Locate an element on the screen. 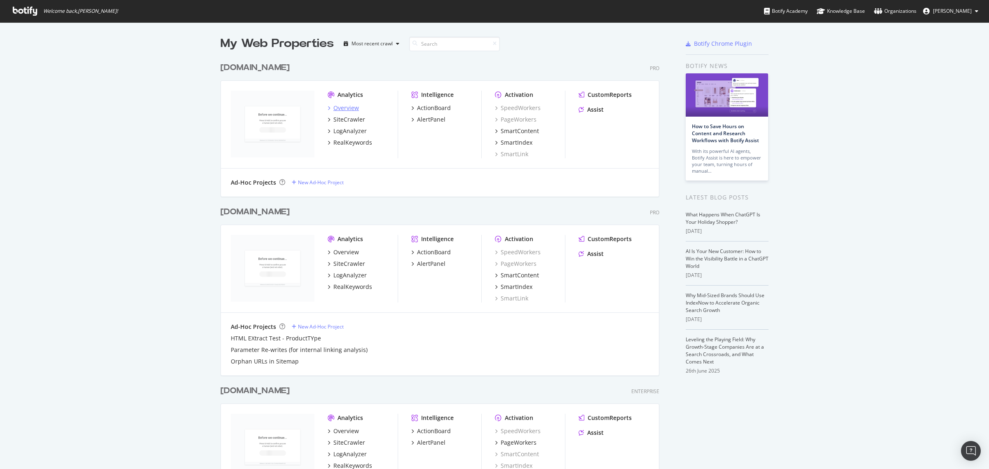 The height and width of the screenshot is (469, 989). div: Latest Blog Posts is located at coordinates (727, 197).